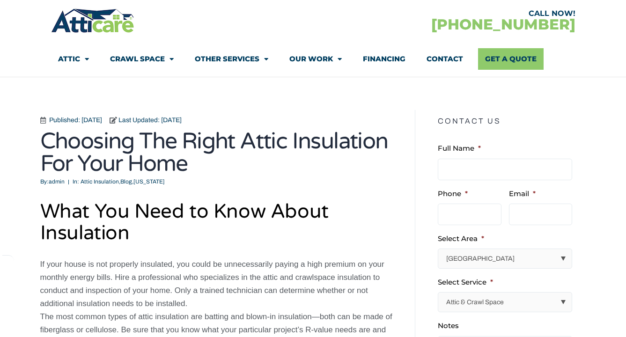 Image resolution: width=626 pixels, height=337 pixels. Describe the element at coordinates (52, 182) in the screenshot. I see `span: admin` at that location.